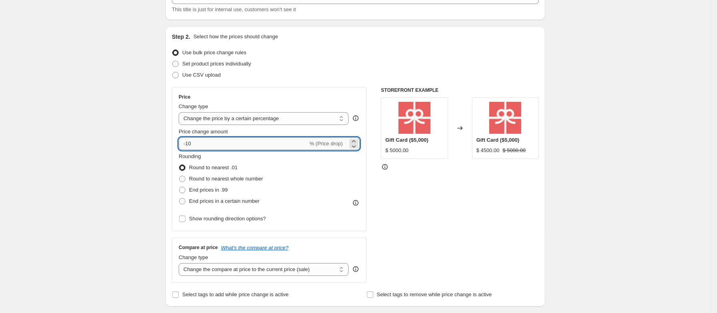 The image size is (717, 313). Describe the element at coordinates (198, 248) in the screenshot. I see `h3: Compare at price` at that location.